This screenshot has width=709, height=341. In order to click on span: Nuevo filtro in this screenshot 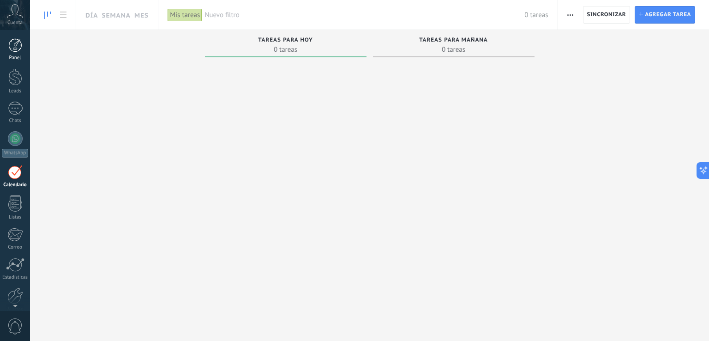, I will do `click(364, 15)`.